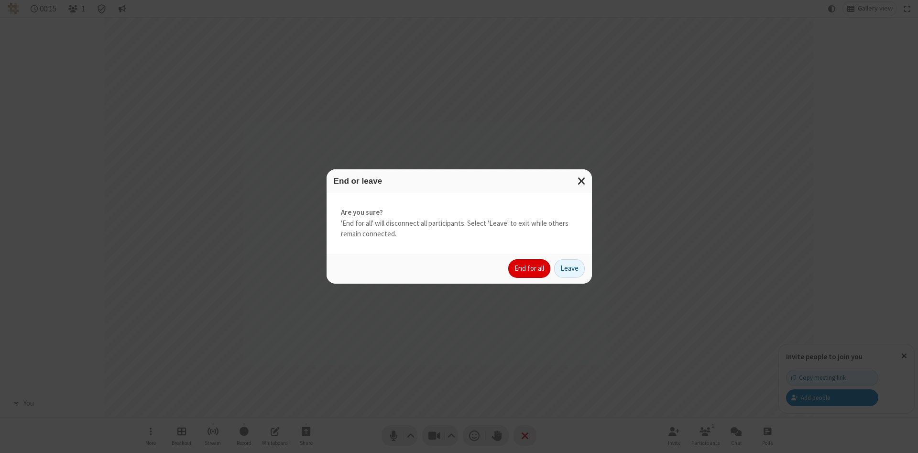 The width and height of the screenshot is (918, 453). What do you see at coordinates (459, 223) in the screenshot?
I see `div: 'End for all' will disconnect all participants. Select 'Leave' to exit while others remain connec...` at bounding box center [459, 223].